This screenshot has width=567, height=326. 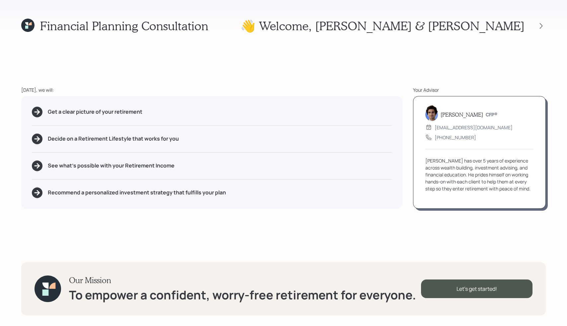 What do you see at coordinates (111, 165) in the screenshot?
I see `h5: See what's possible with your Retirement Income` at bounding box center [111, 165].